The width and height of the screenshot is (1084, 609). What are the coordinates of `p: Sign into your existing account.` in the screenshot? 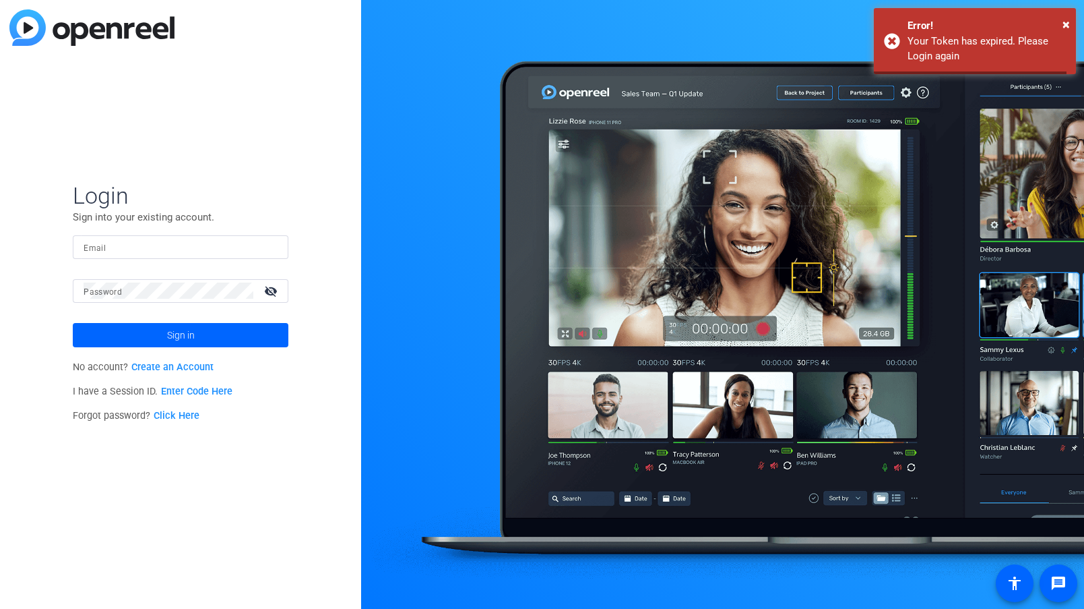 It's located at (181, 217).